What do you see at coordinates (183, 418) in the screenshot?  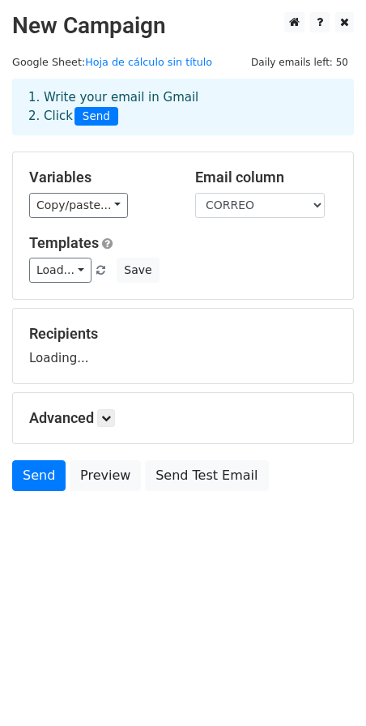 I see `h5: Advanced` at bounding box center [183, 418].